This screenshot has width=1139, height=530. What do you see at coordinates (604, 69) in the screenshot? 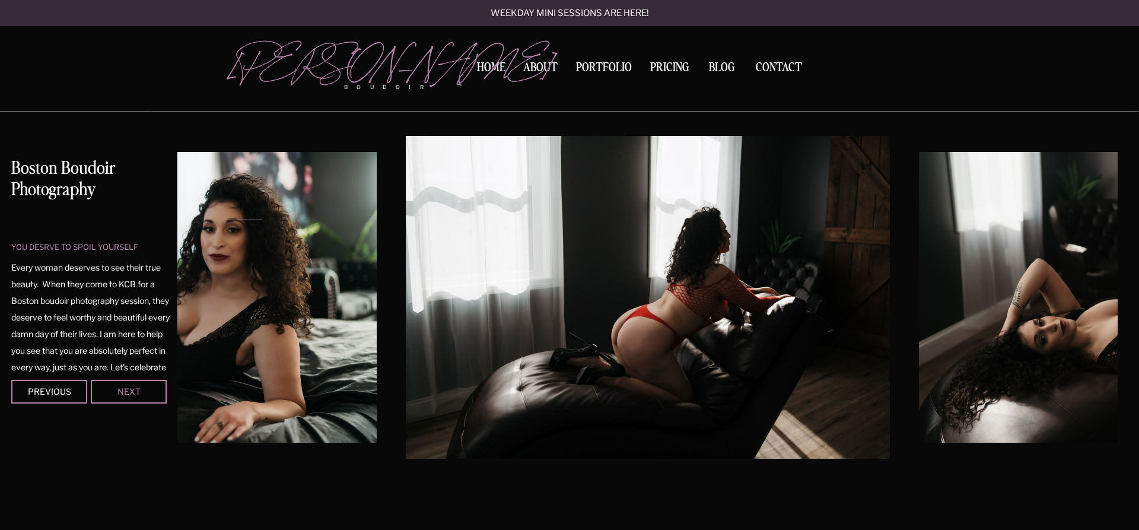
I see `nav: Portfolio` at bounding box center [604, 69].